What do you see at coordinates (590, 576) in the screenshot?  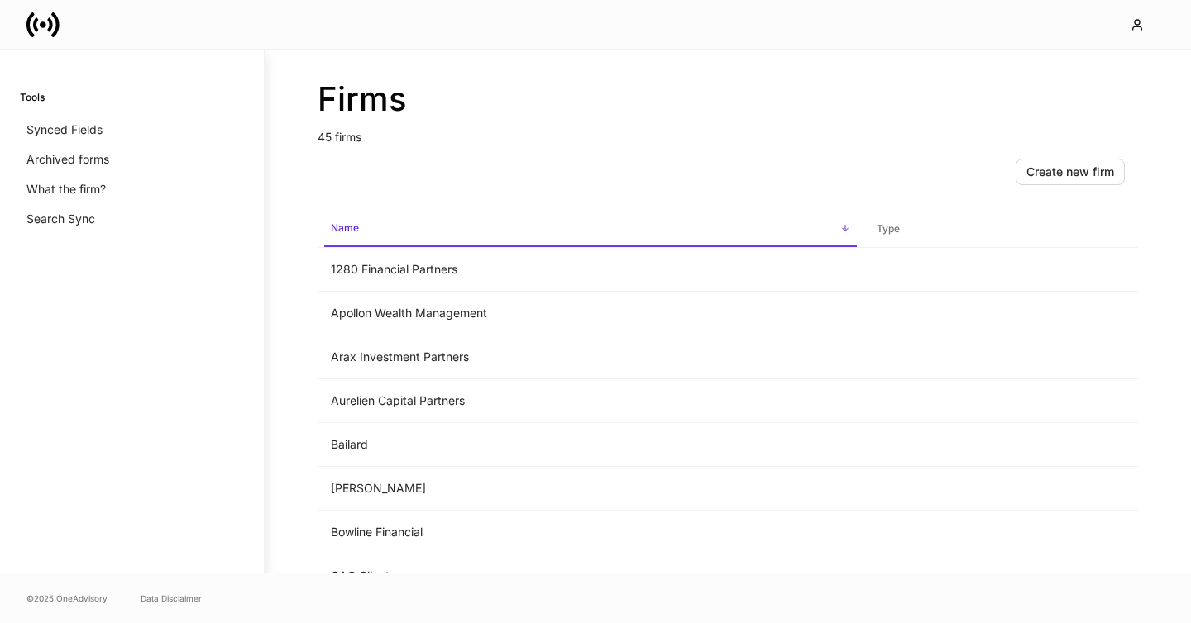 I see `td: CAG Clients` at bounding box center [590, 576].